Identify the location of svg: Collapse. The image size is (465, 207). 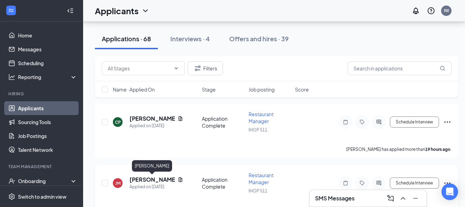
(70, 11).